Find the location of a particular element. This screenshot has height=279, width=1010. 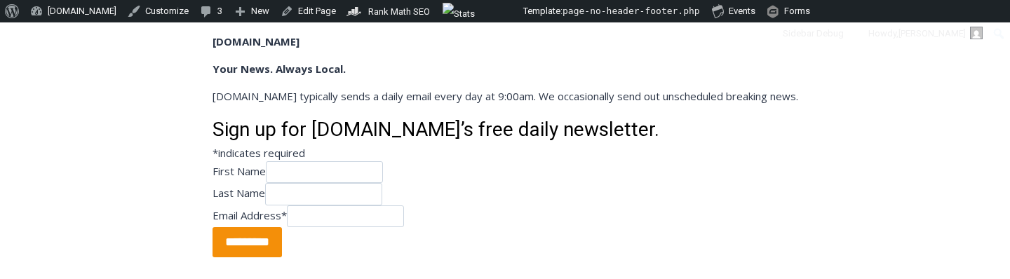

label: First Name is located at coordinates (239, 171).